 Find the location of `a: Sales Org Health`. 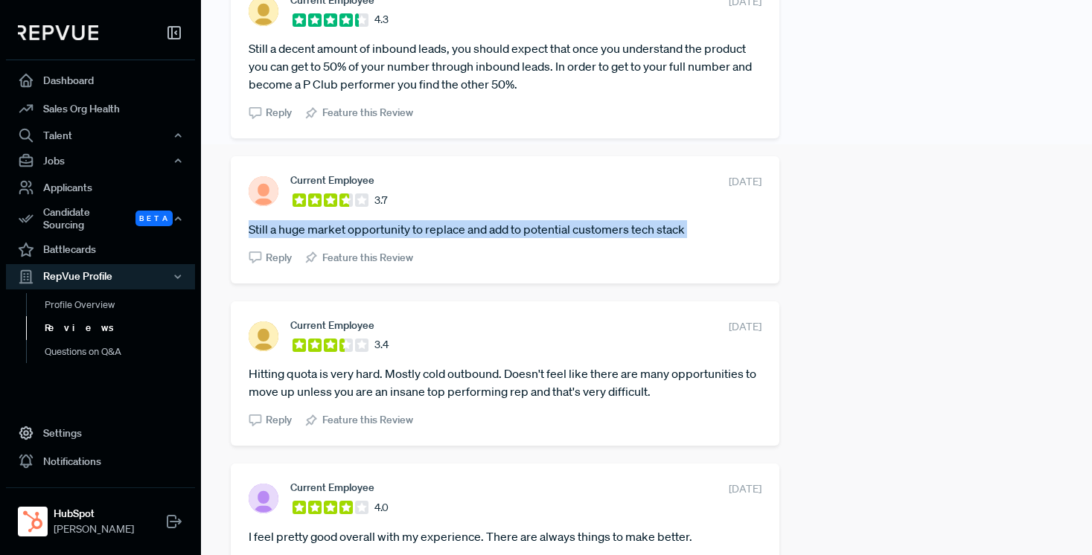

a: Sales Org Health is located at coordinates (100, 109).